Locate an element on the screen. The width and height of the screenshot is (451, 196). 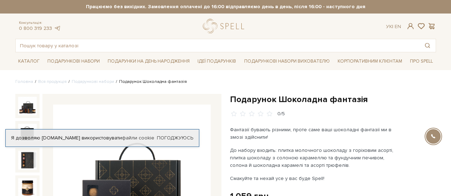
div: 0/5 is located at coordinates (281, 114).